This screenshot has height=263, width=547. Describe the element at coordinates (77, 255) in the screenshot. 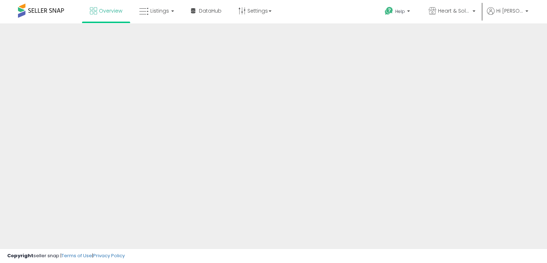

I see `a: Terms of Use` at that location.